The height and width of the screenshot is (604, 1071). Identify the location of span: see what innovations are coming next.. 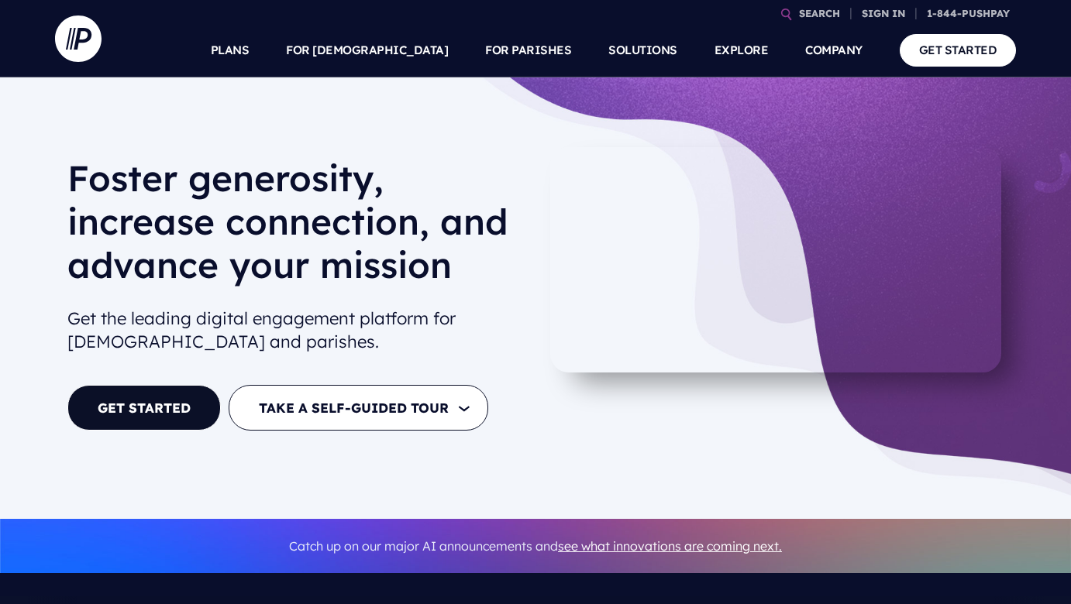
(669, 546).